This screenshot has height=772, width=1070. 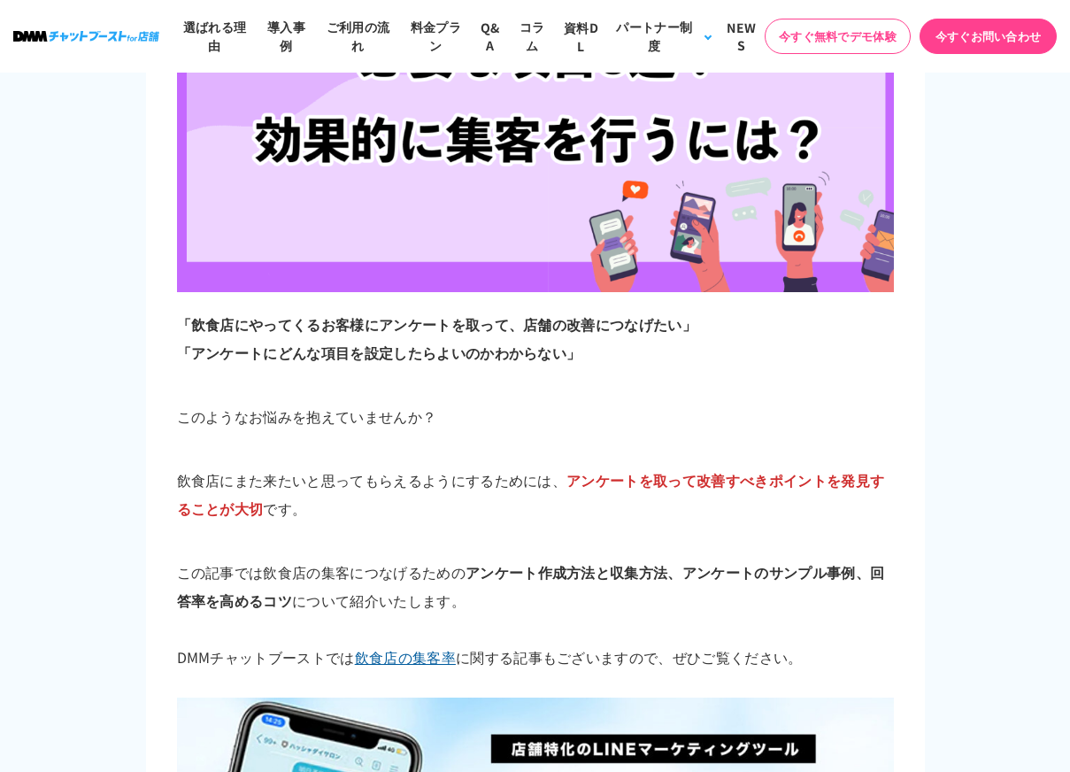 What do you see at coordinates (536, 494) in the screenshot?
I see `p: 飲食店にまた来たいと思ってもらえるようにするためには、 です。` at bounding box center [536, 494].